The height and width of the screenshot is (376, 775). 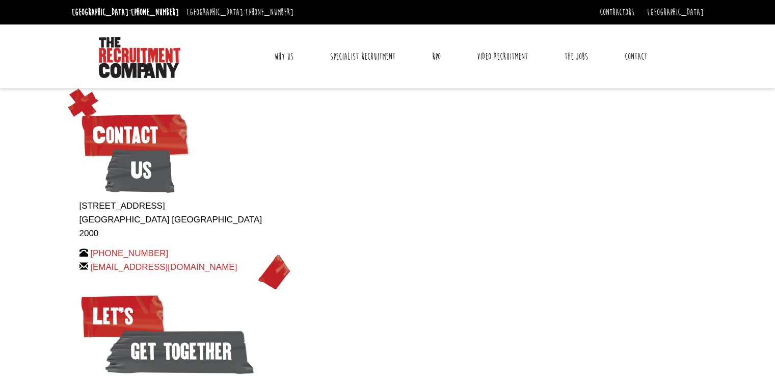 What do you see at coordinates (363, 57) in the screenshot?
I see `a: Specialist Recruitment` at bounding box center [363, 57].